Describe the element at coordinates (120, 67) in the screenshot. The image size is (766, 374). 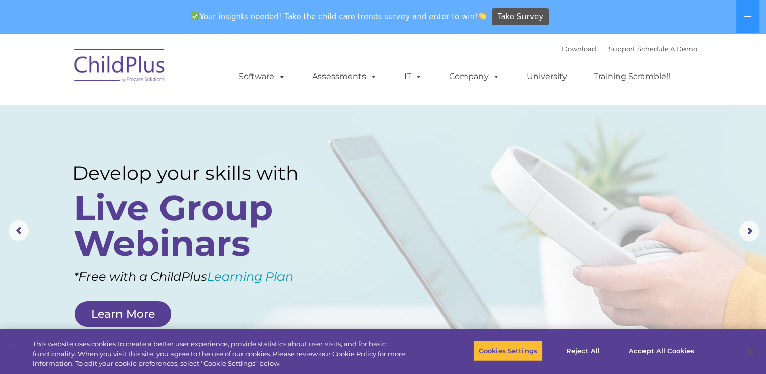
I see `img: ChildPlus by Procare Solutions` at that location.